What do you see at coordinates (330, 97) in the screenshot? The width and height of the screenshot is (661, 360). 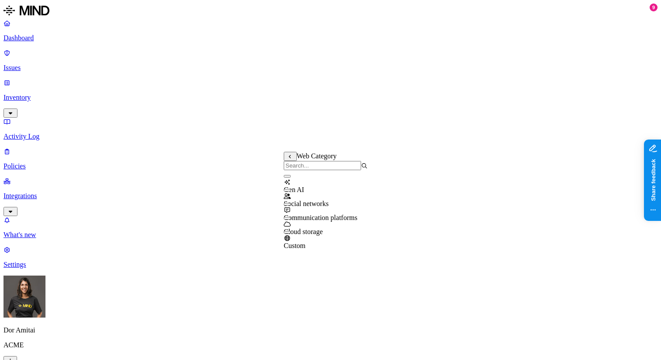 I see `a: Inventory` at bounding box center [330, 97].